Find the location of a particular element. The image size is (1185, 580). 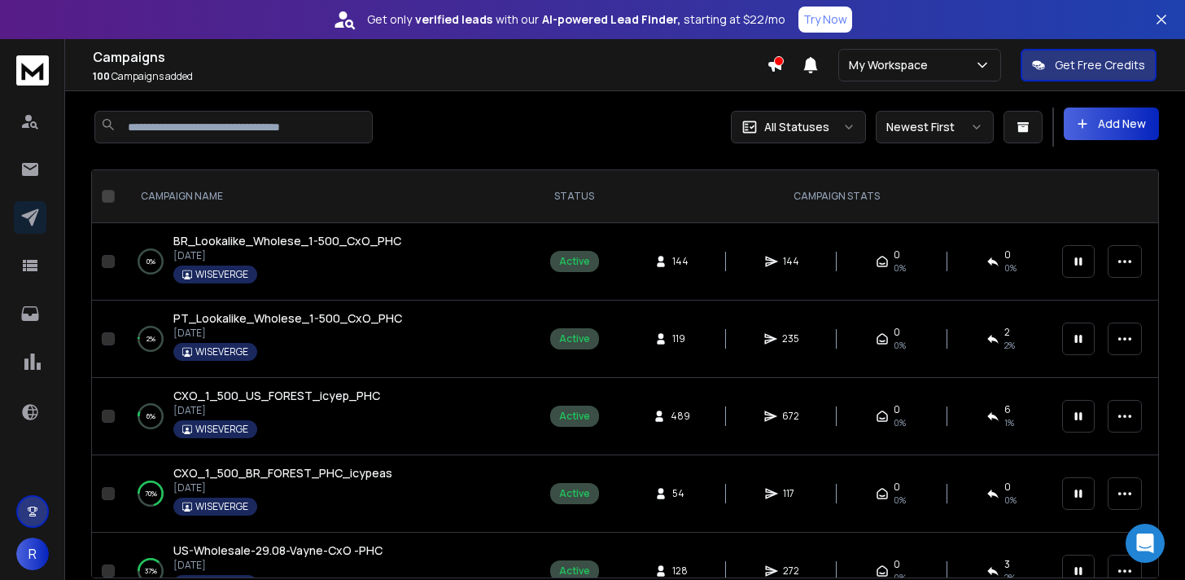

p: 6 % is located at coordinates (151, 416).